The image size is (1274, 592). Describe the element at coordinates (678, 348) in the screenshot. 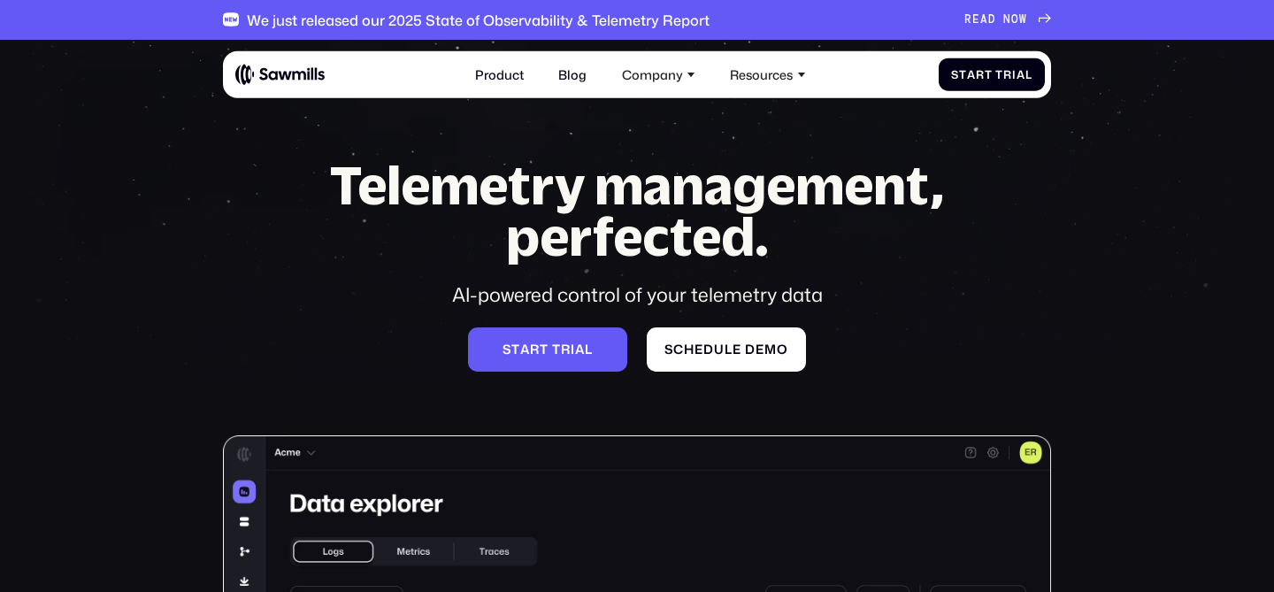

I see `span: c` at that location.